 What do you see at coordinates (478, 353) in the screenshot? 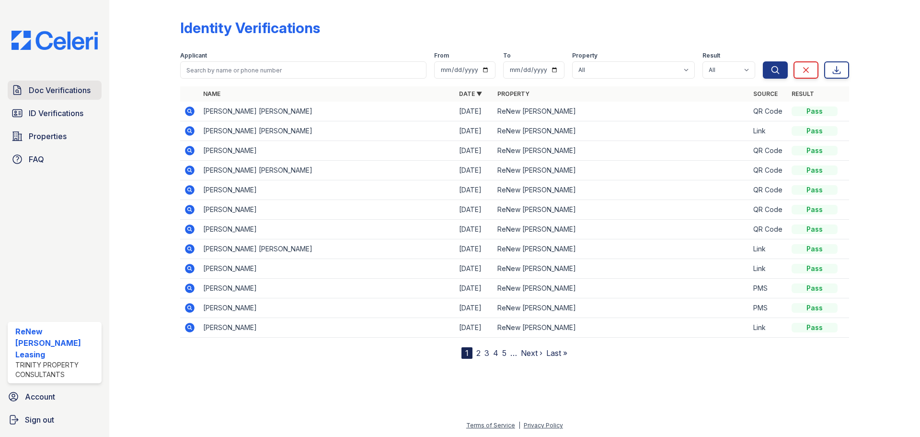
I see `a: 2` at bounding box center [478, 353].